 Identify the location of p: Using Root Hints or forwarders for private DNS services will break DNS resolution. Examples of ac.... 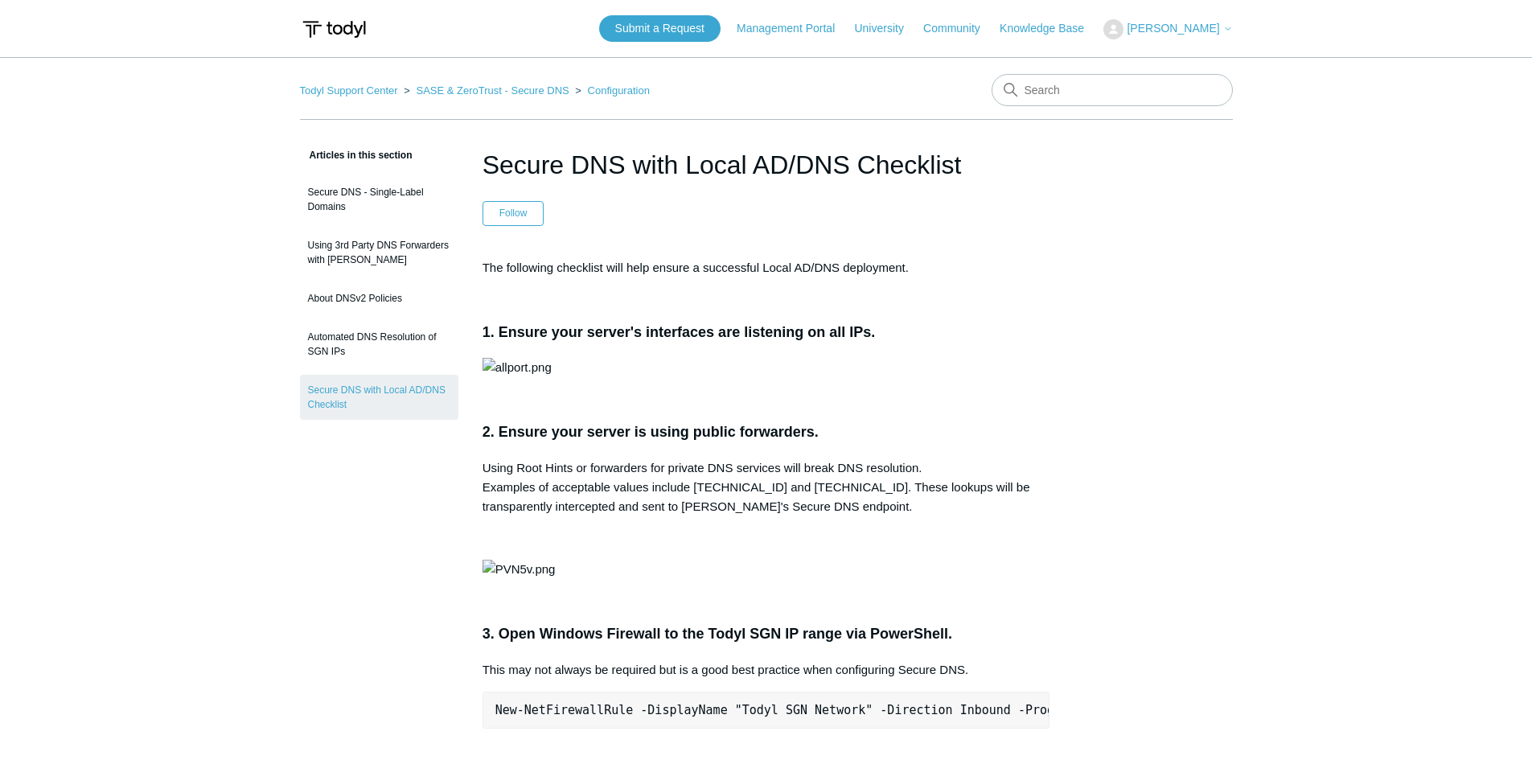
(766, 487).